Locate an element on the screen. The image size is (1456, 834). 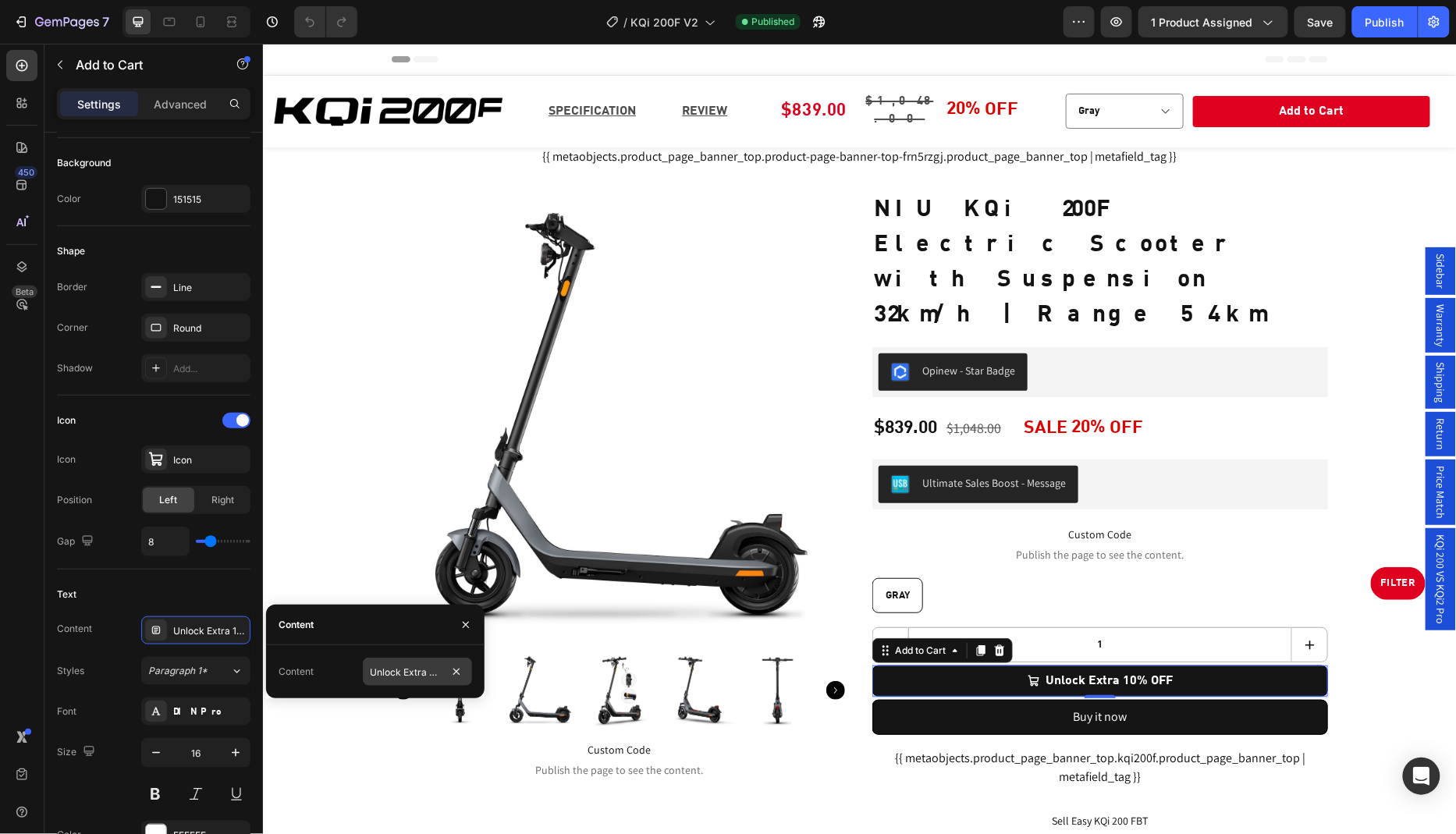
div: Styles is located at coordinates (71, 671).